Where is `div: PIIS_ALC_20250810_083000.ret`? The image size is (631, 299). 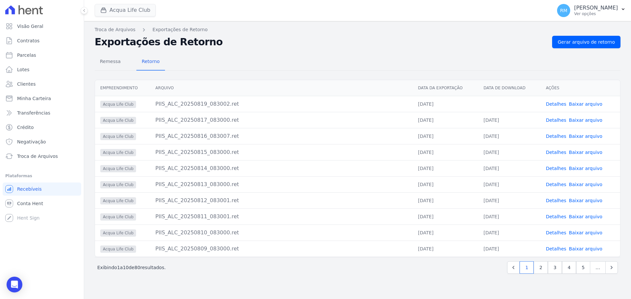
div: PIIS_ALC_20250810_083000.ret is located at coordinates (281, 233).